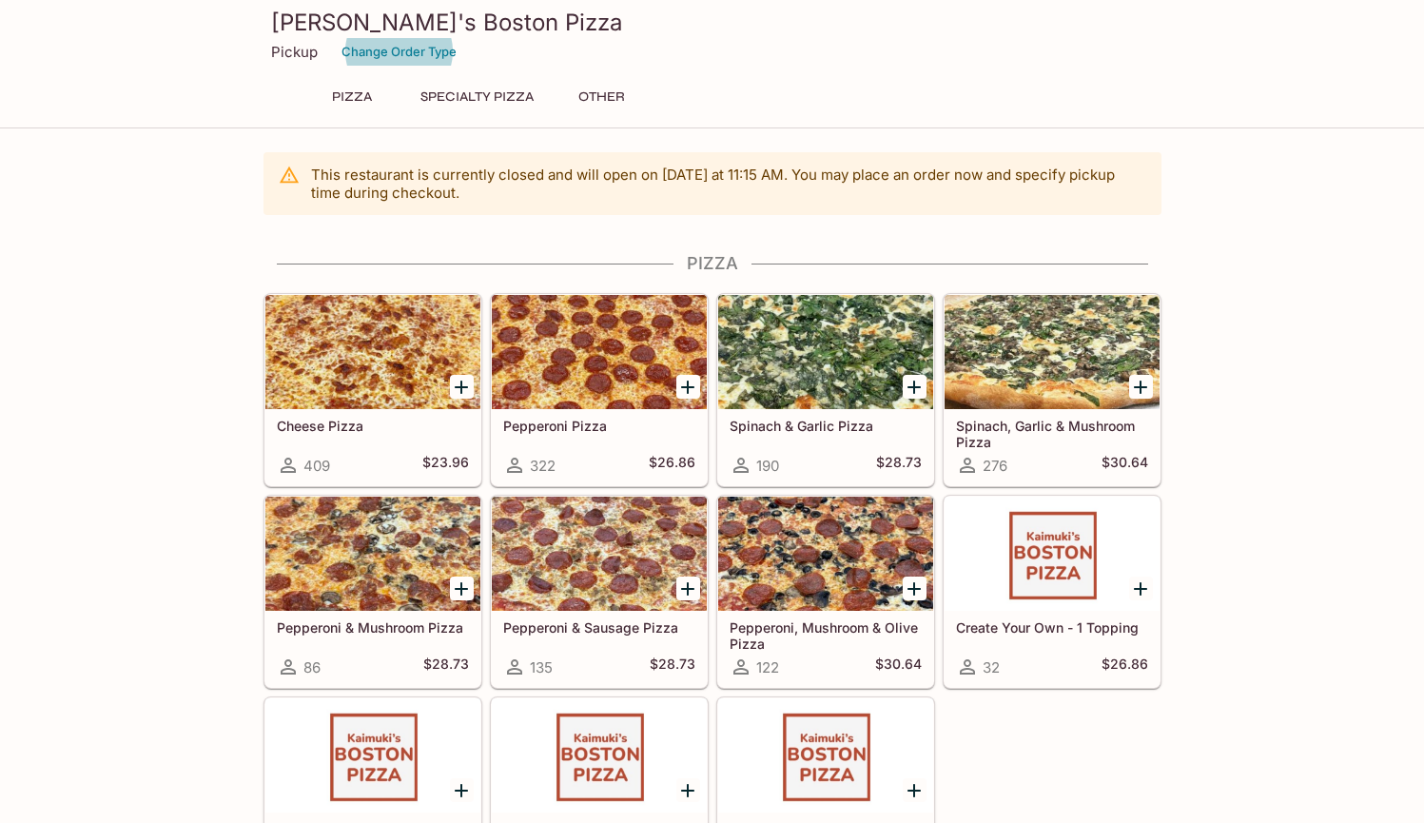  What do you see at coordinates (373, 554) in the screenshot?
I see `div: Pepperoni & Mushroom Pizza` at bounding box center [373, 554].